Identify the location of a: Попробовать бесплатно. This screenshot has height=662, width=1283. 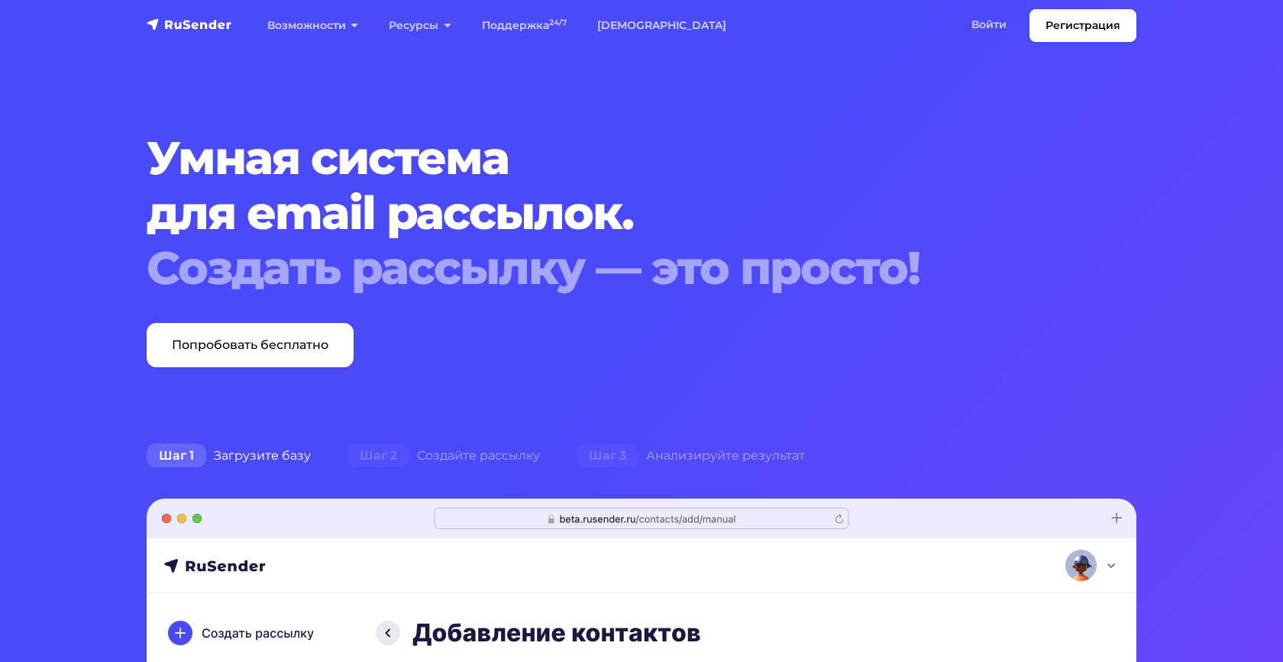
(250, 345).